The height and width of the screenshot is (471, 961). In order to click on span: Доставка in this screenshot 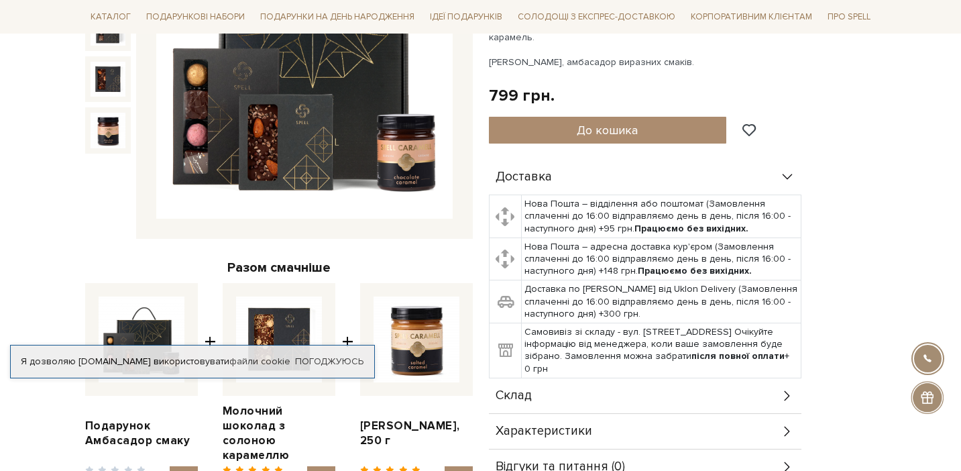, I will do `click(524, 177)`.